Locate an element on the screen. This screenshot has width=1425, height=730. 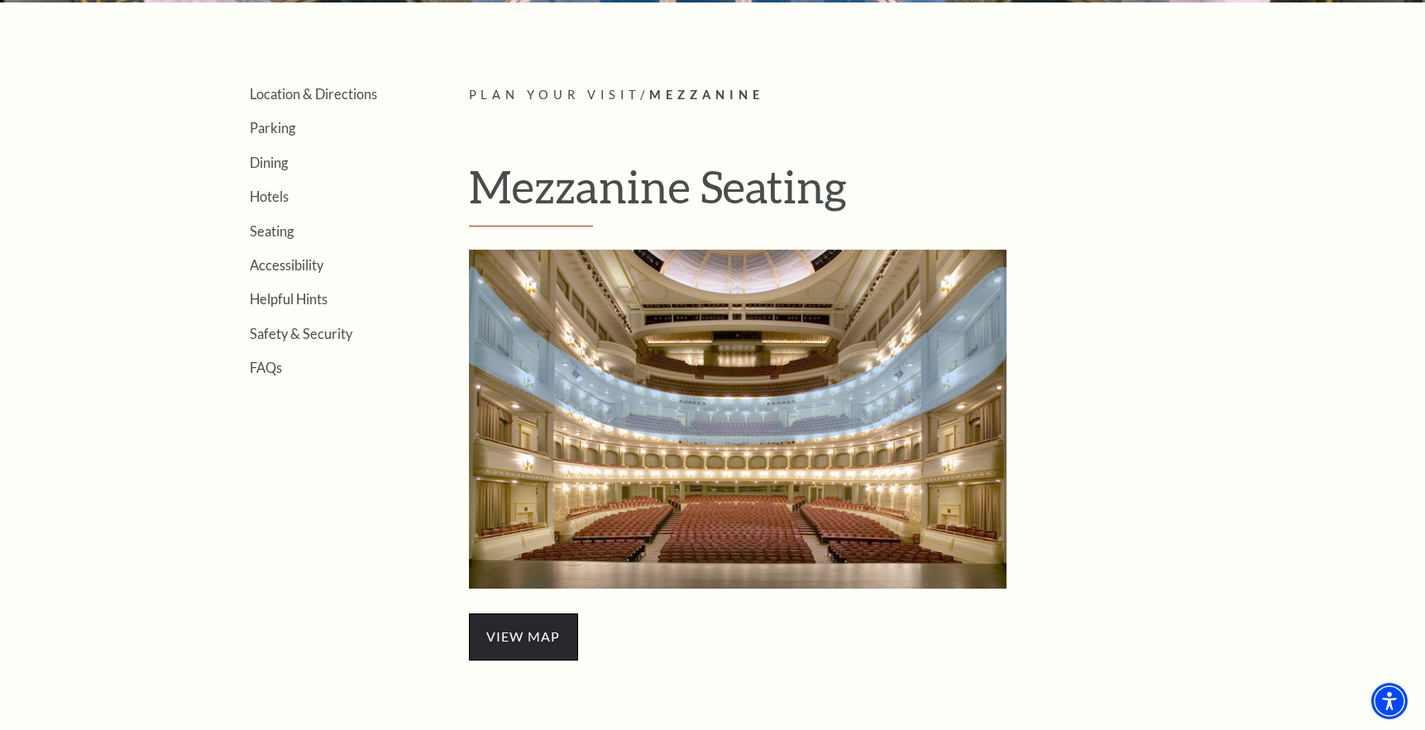
span: view map is located at coordinates (524, 637).